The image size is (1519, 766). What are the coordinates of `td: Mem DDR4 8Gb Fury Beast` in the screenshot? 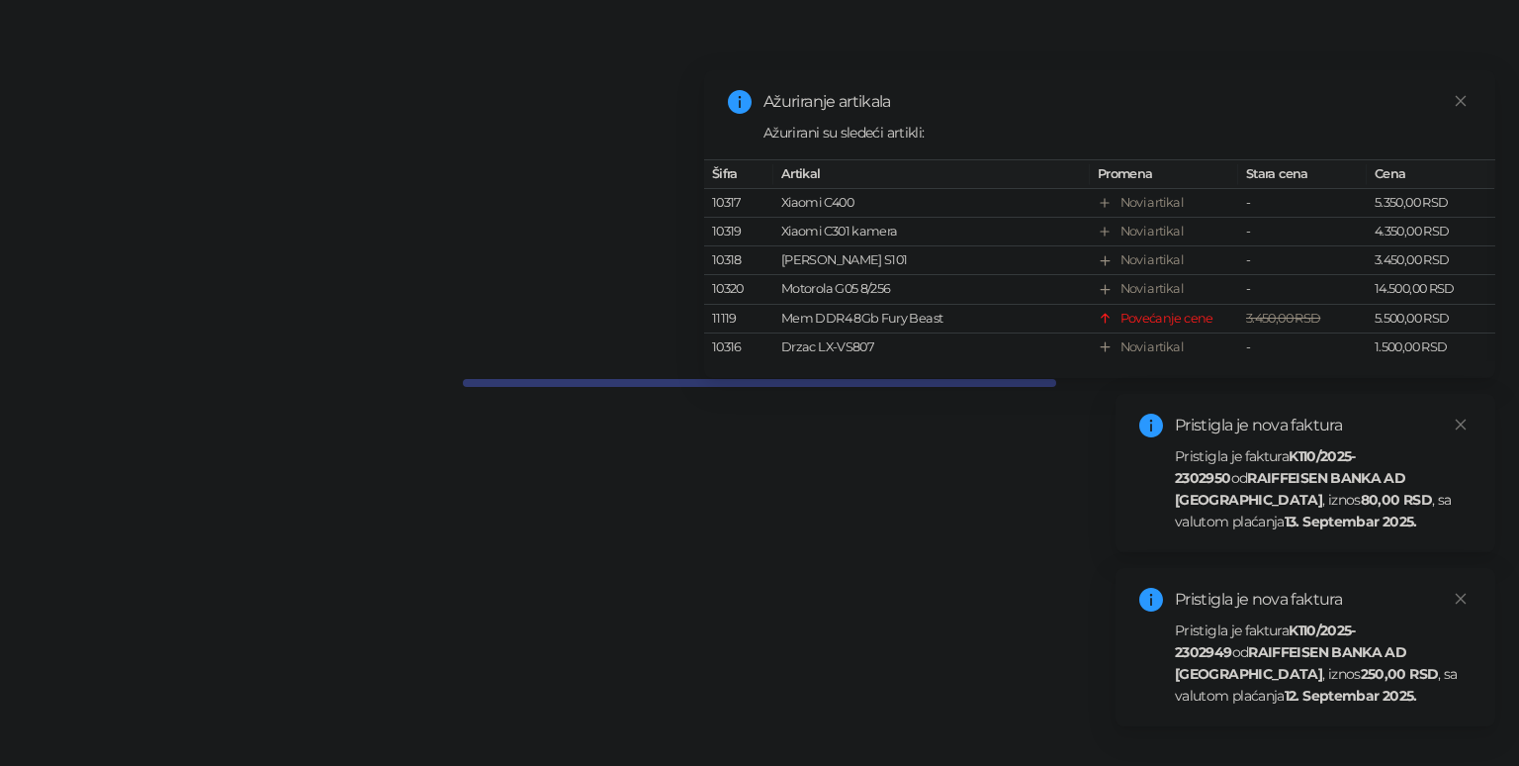 It's located at (932, 319).